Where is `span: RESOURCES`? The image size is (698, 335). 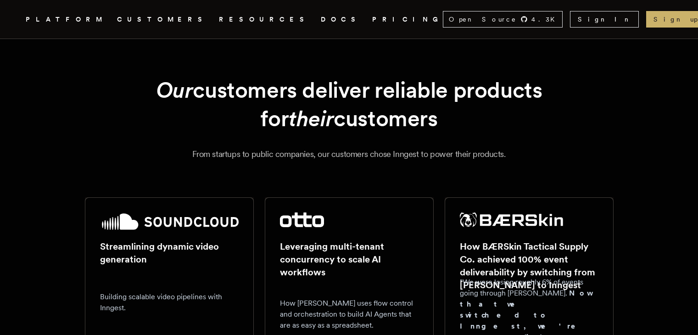 span: RESOURCES is located at coordinates (264, 19).